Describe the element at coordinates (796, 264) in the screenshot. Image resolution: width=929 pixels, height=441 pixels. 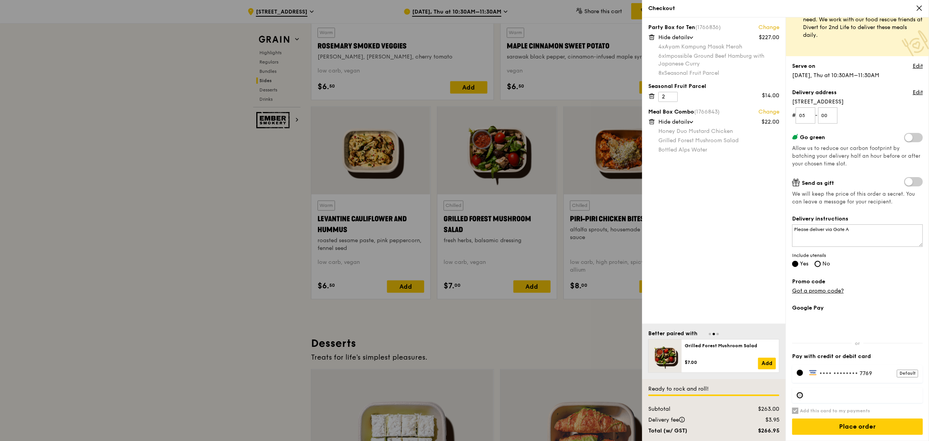
I see `input: Yes` at that location.